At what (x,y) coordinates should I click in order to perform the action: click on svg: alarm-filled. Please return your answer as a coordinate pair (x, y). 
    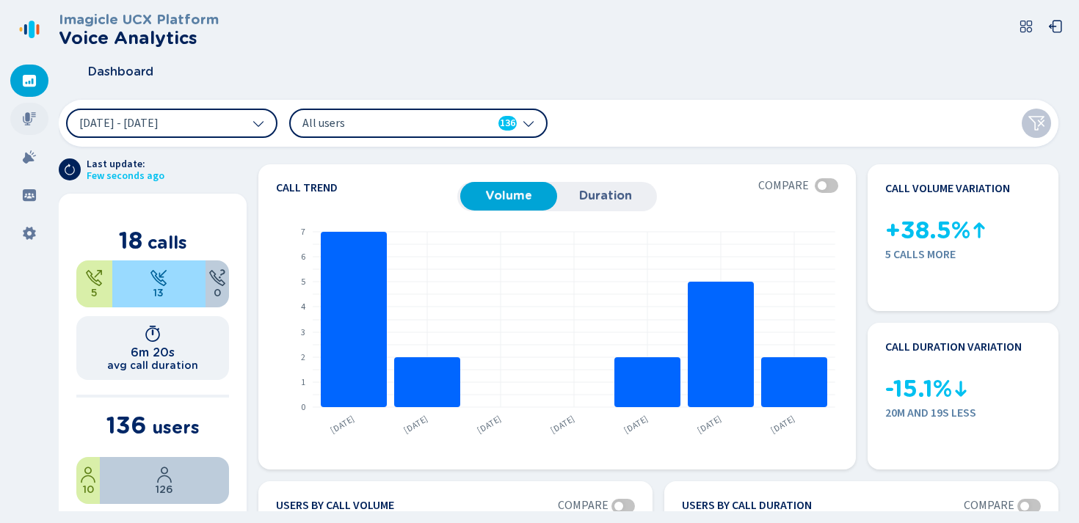
    Looking at the image, I should click on (29, 157).